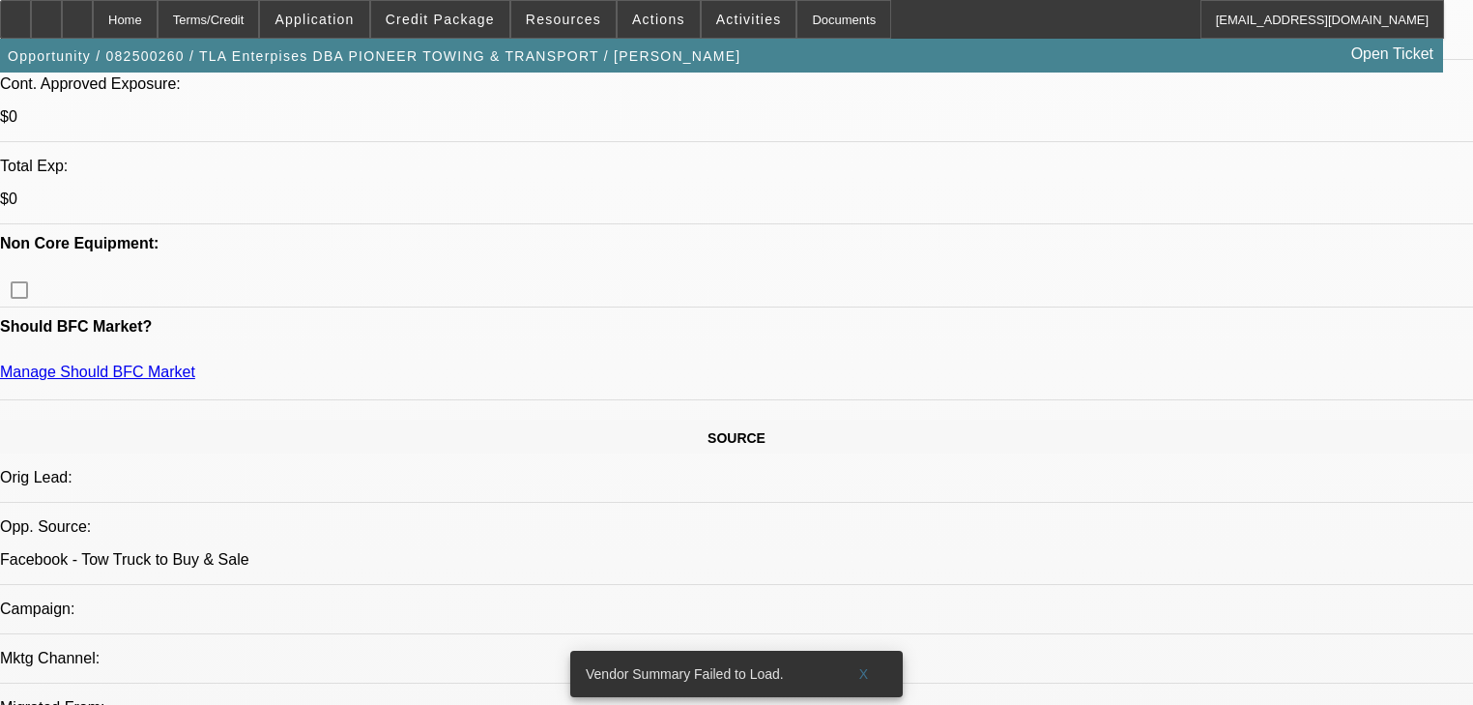 The width and height of the screenshot is (1473, 705). Describe the element at coordinates (749, 19) in the screenshot. I see `button: Activities` at that location.